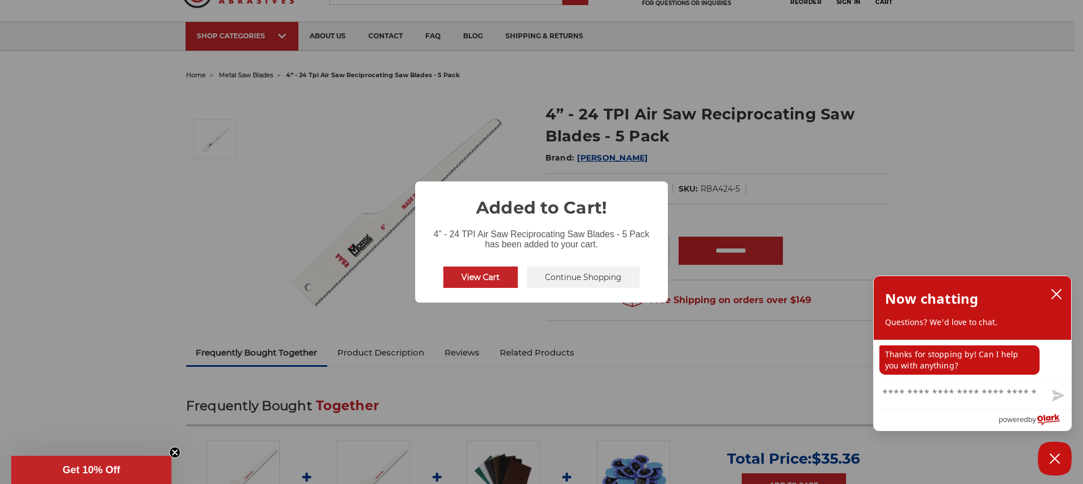  What do you see at coordinates (972, 360) in the screenshot?
I see `div: chat` at bounding box center [972, 360].